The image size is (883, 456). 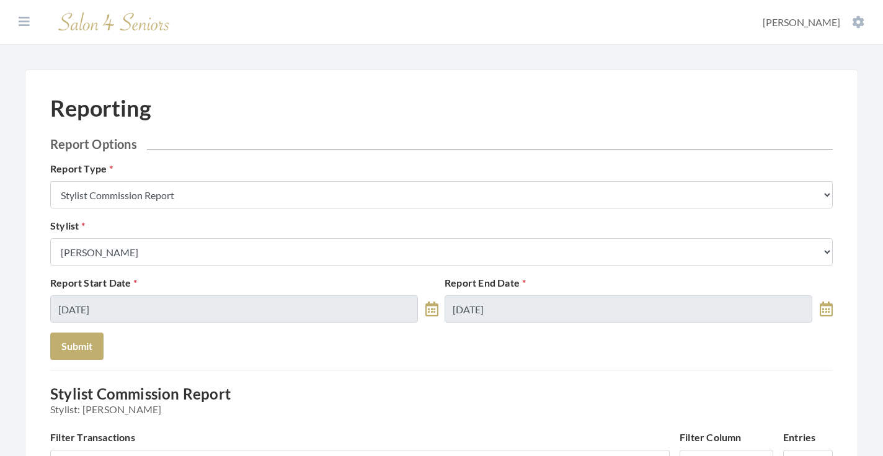 What do you see at coordinates (114, 22) in the screenshot?
I see `img: Salon 4 Seniors` at bounding box center [114, 22].